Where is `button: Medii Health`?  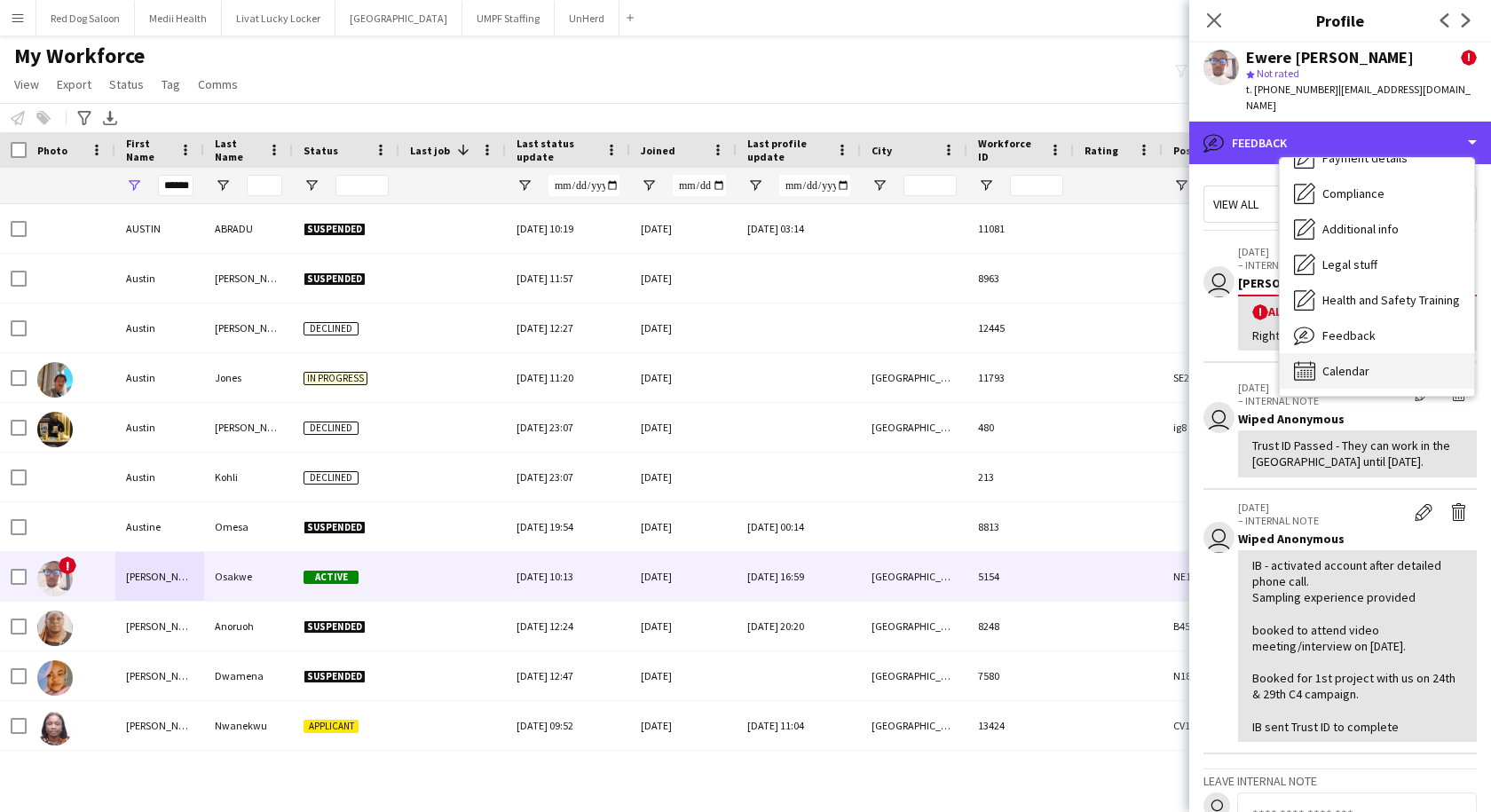 button: Medii Health is located at coordinates (178, 18).